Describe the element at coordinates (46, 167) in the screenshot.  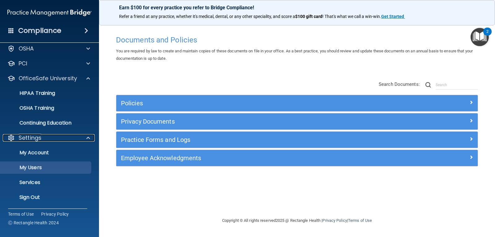
I see `p: My Users` at that location.